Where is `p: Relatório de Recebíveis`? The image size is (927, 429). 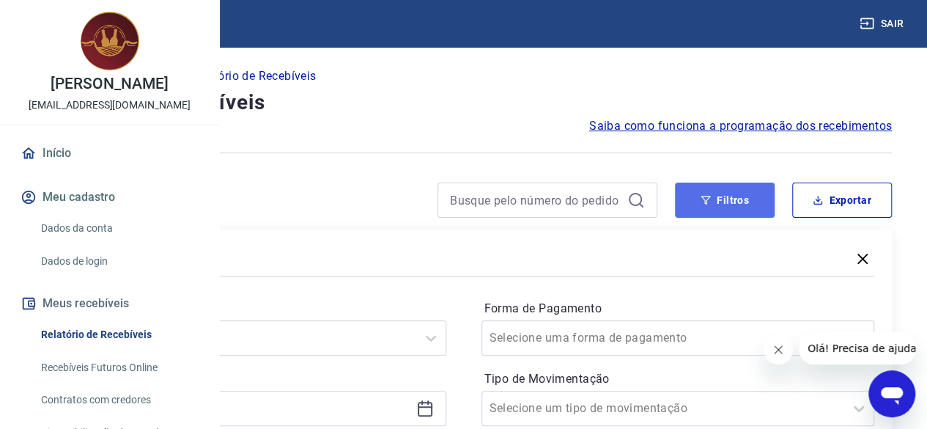
p: Relatório de Recebíveis is located at coordinates (253, 76).